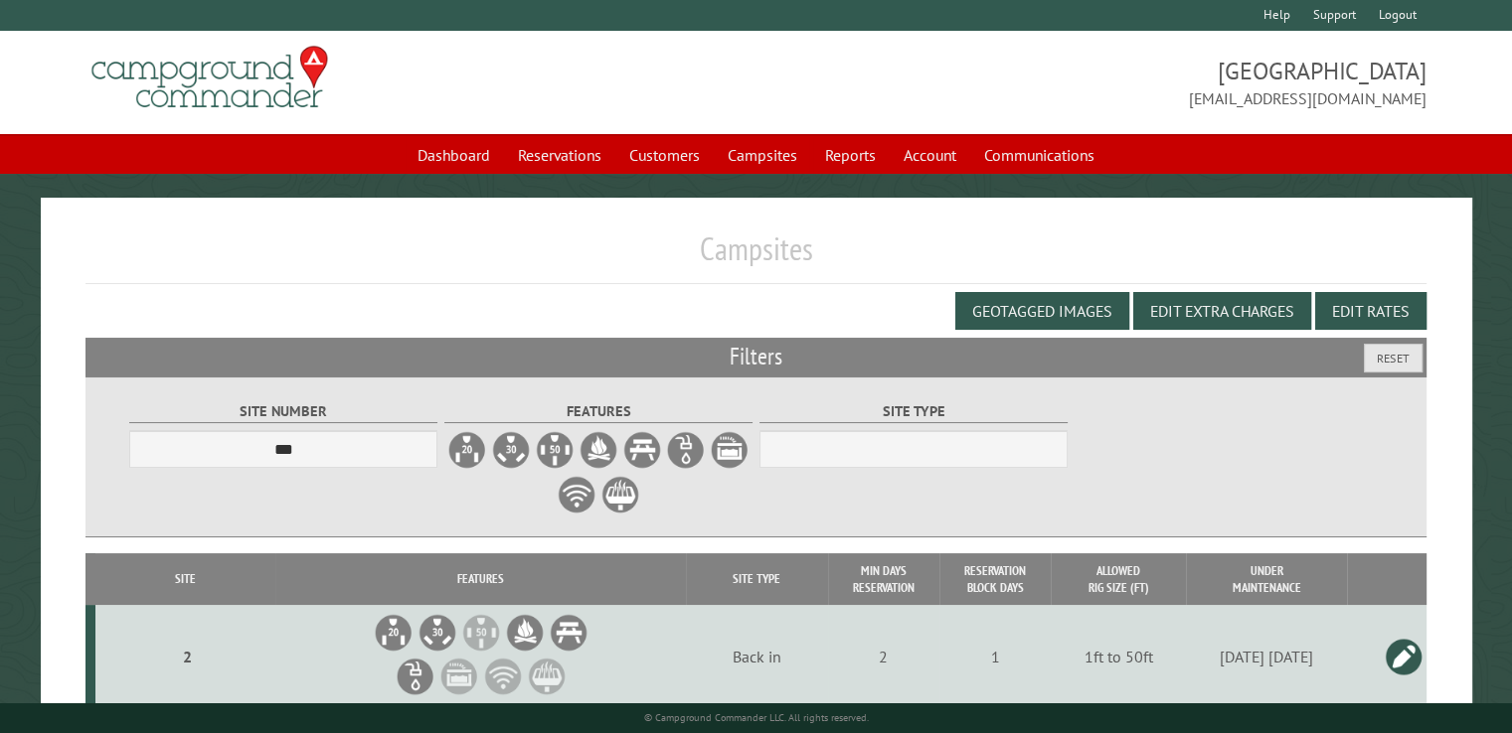  Describe the element at coordinates (480, 579) in the screenshot. I see `th: Features` at that location.